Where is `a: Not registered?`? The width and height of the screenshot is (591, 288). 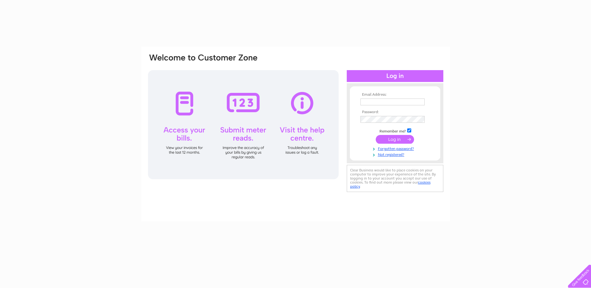
a: Not registered? is located at coordinates (396, 154).